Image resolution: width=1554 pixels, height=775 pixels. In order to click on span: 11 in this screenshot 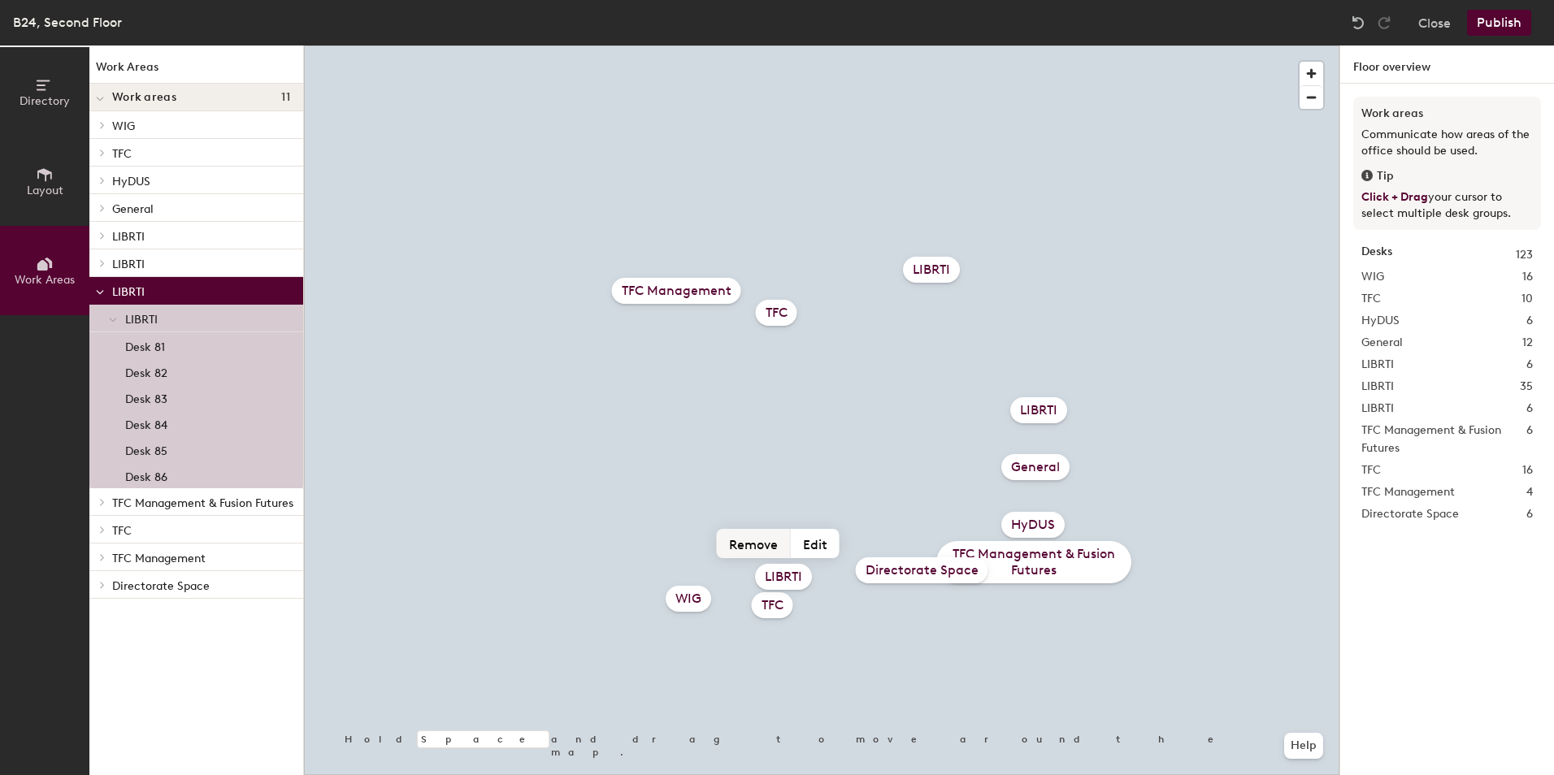, I will do `click(285, 98)`.